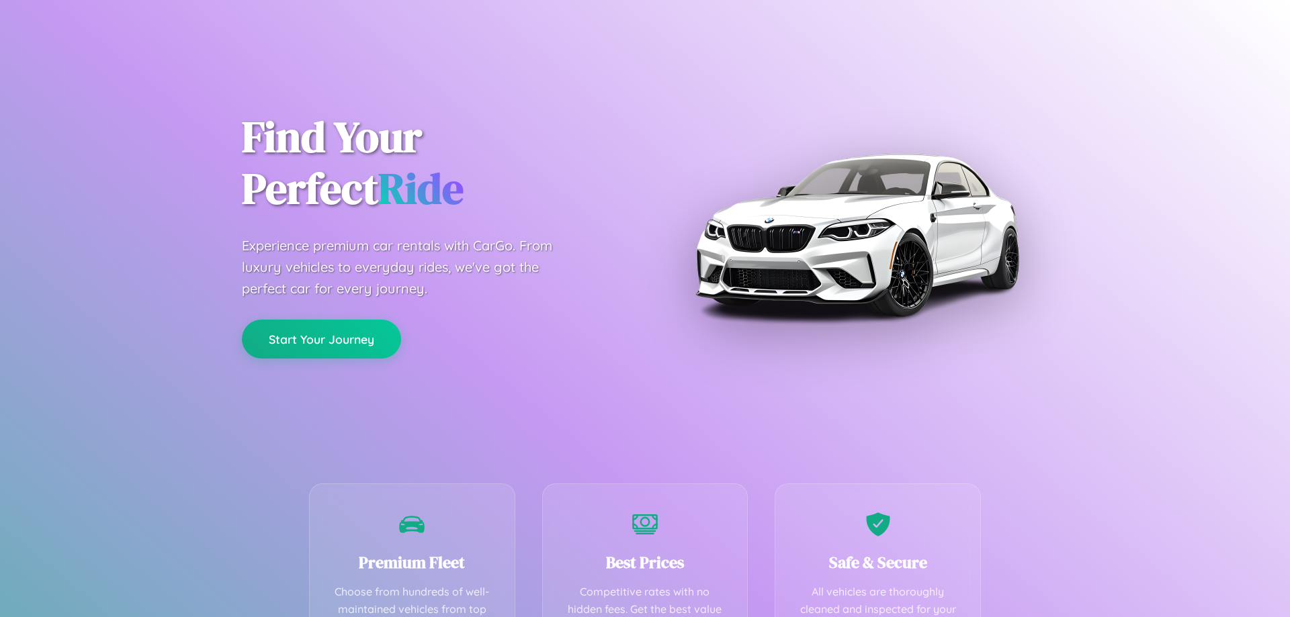 The image size is (1290, 617). I want to click on p: Experience premium car rentals with CarGo. From luxury vehicles to everyday rides, we've got the ..., so click(410, 267).